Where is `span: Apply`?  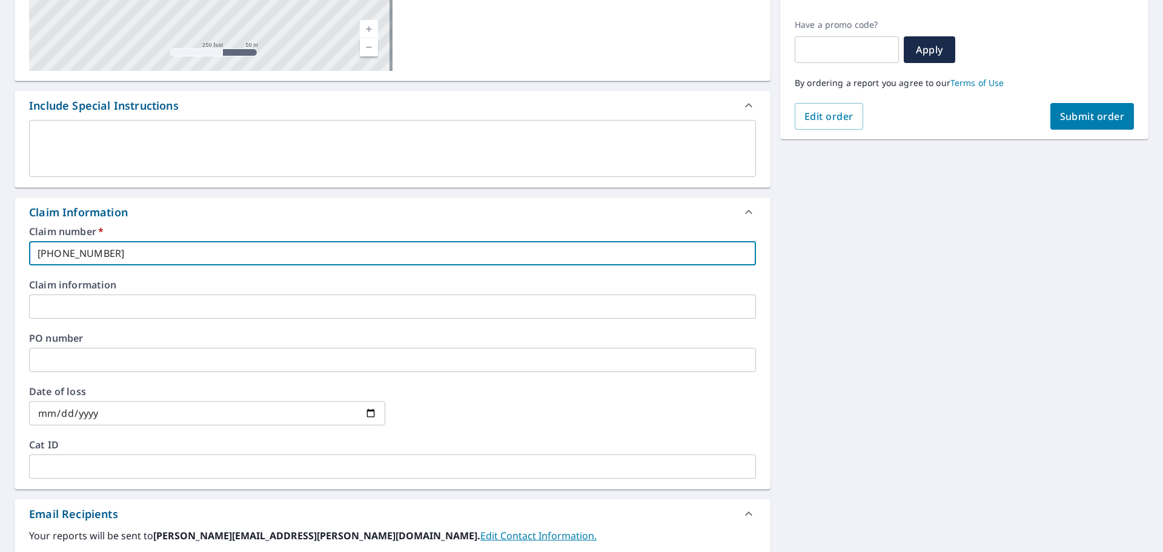
span: Apply is located at coordinates (929, 50).